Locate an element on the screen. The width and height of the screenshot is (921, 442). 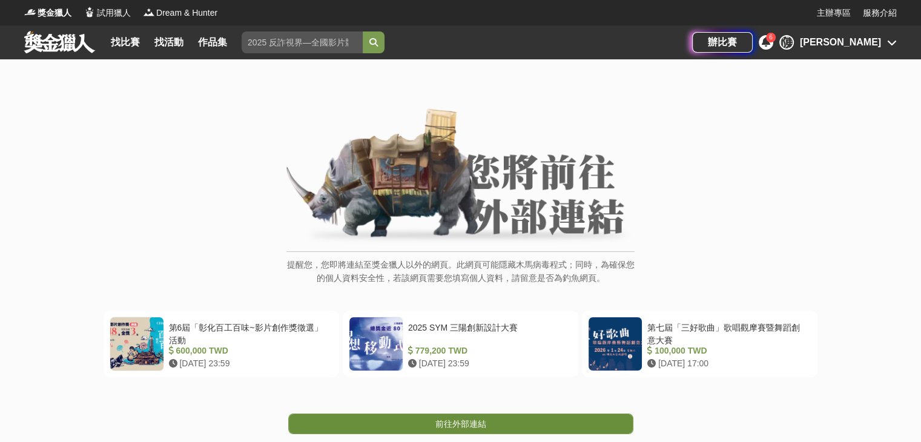
span: Dream & Hunter is located at coordinates (186, 13).